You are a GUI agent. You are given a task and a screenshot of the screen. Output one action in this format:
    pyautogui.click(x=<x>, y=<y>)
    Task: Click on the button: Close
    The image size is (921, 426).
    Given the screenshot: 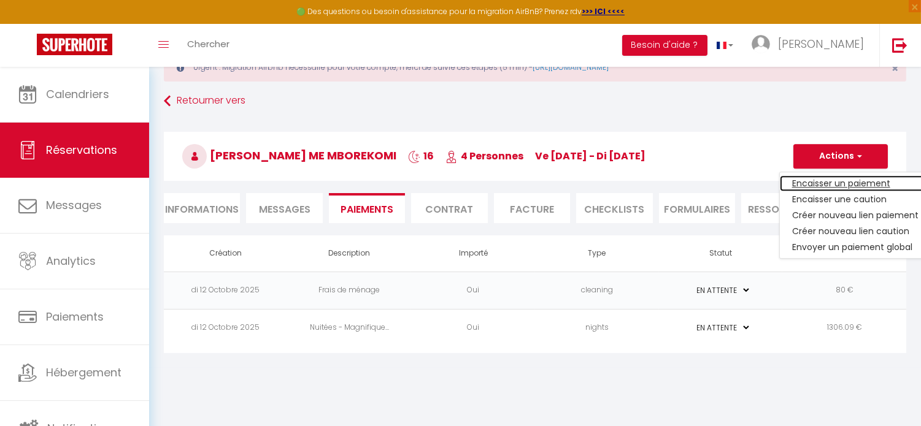 What is the action you would take?
    pyautogui.click(x=894, y=69)
    